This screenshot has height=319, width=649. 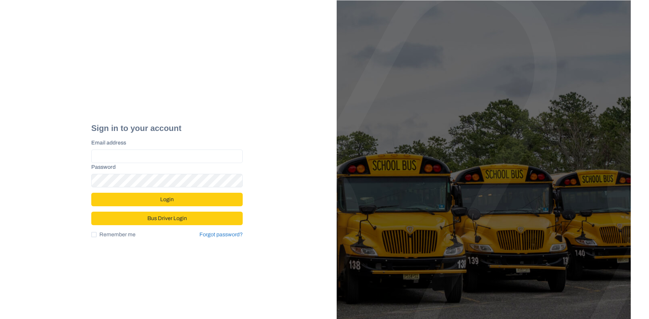 What do you see at coordinates (221, 235) in the screenshot?
I see `a: Forgot password?` at bounding box center [221, 235].